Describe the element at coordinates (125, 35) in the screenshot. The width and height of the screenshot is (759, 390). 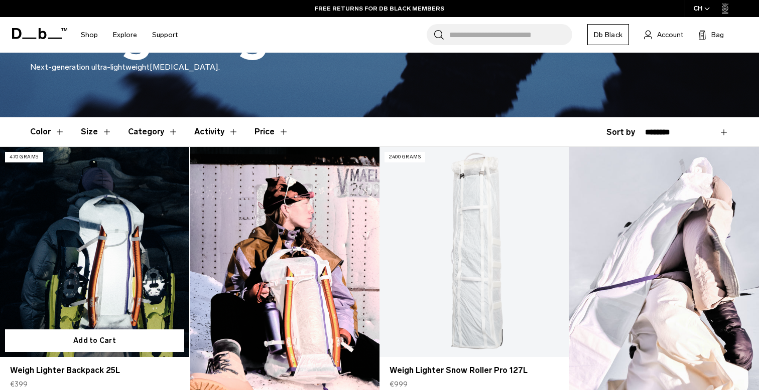
I see `a: Explore` at that location.